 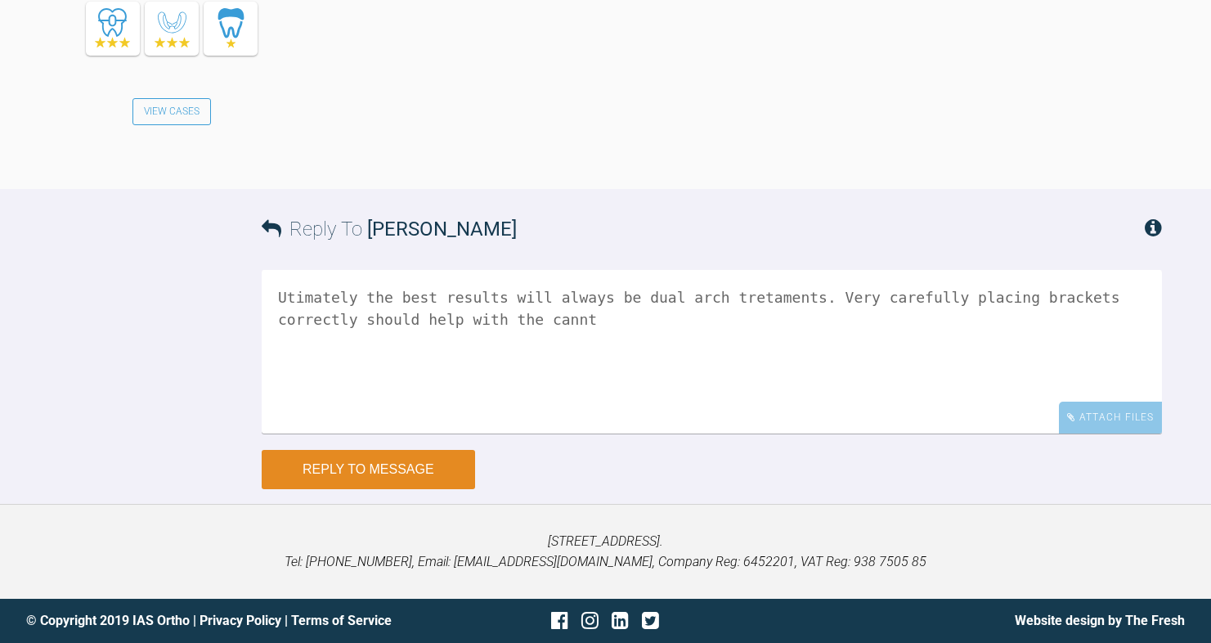 What do you see at coordinates (712, 352) in the screenshot?
I see `textarea: Utimately the best results will always be dual arch tretaments. Very carefully placing brackets c...` at bounding box center [712, 352].